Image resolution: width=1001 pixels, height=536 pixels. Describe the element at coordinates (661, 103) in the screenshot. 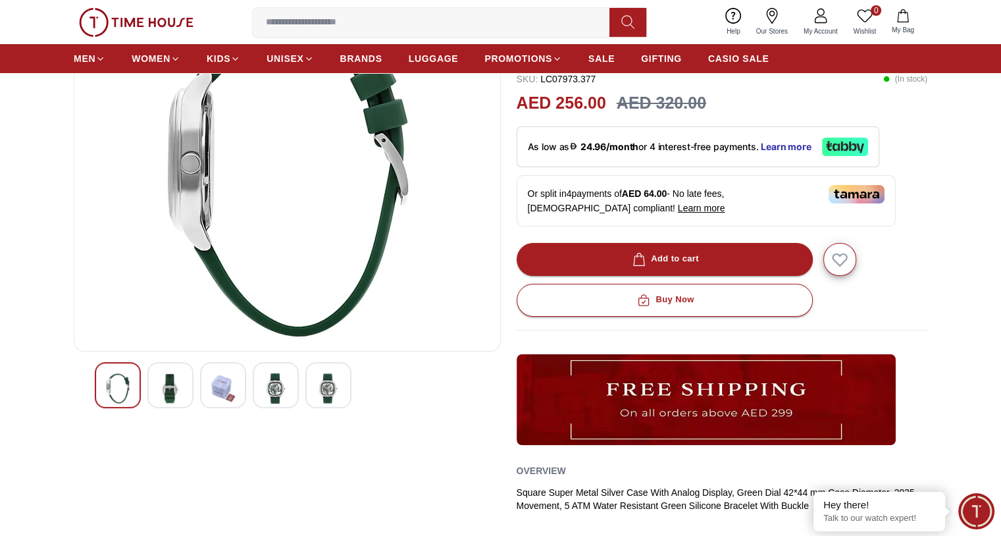

I see `h3: AED 320.00` at that location.